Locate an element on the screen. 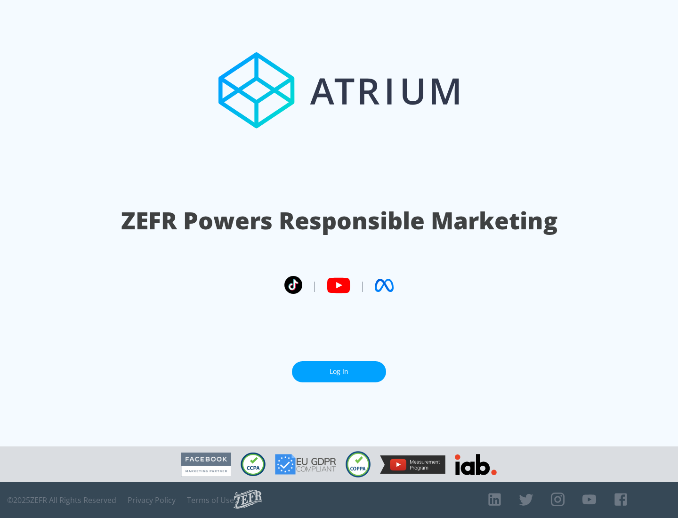 The width and height of the screenshot is (678, 518). img: CCPA Compliant is located at coordinates (253, 465).